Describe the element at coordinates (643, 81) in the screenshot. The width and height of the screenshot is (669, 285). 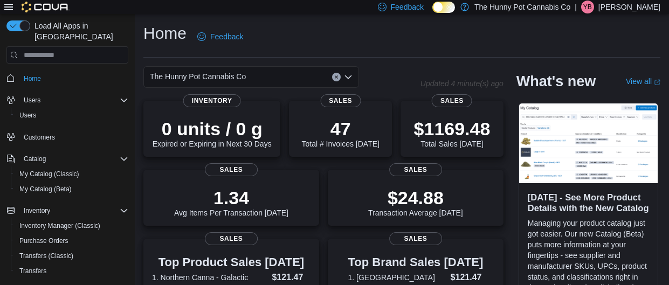
I see `a: View allExternal link` at that location.